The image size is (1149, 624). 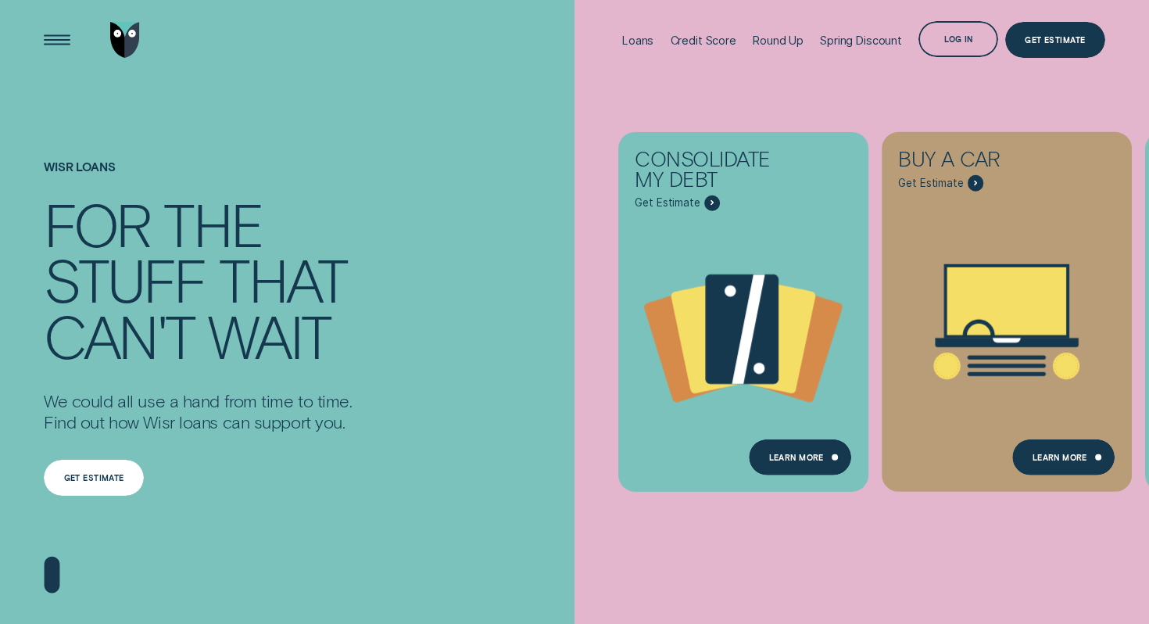 I want to click on div: Buy a car, so click(x=978, y=162).